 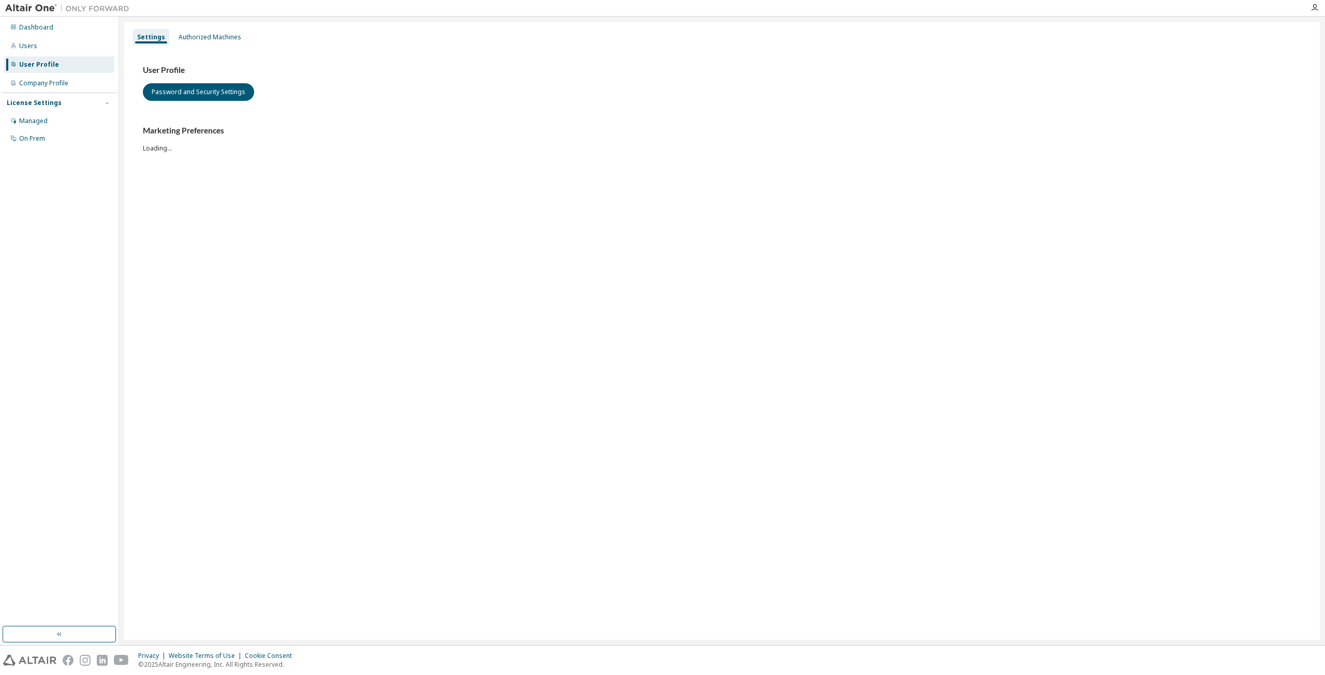 What do you see at coordinates (198, 92) in the screenshot?
I see `button: Password and Security Settings` at bounding box center [198, 92].